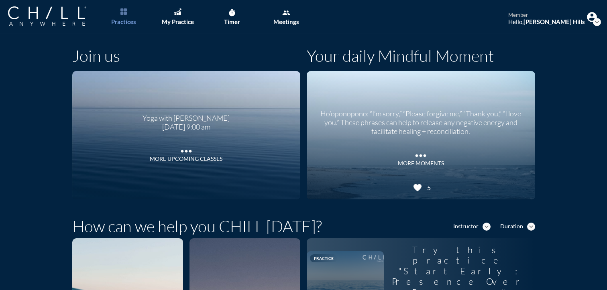 Image resolution: width=607 pixels, height=290 pixels. Describe the element at coordinates (421, 120) in the screenshot. I see `div: Ho’oponopono: “I’m sorry,” “Please forgive me,” “Thank you,” “I love you.” These phrases can help...` at that location.